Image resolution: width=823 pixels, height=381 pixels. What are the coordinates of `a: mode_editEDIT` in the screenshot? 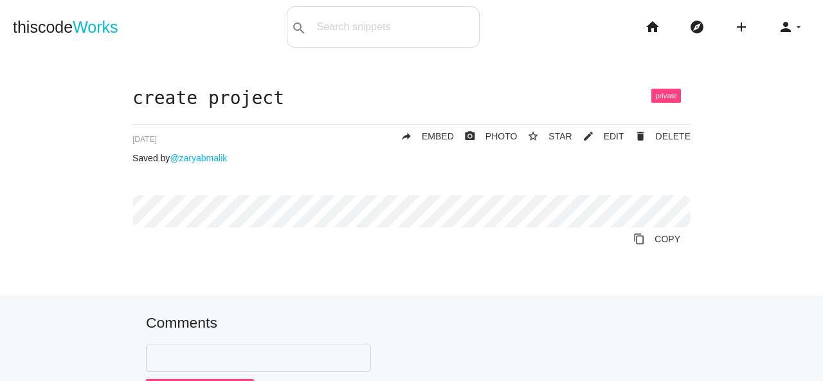 It's located at (598, 136).